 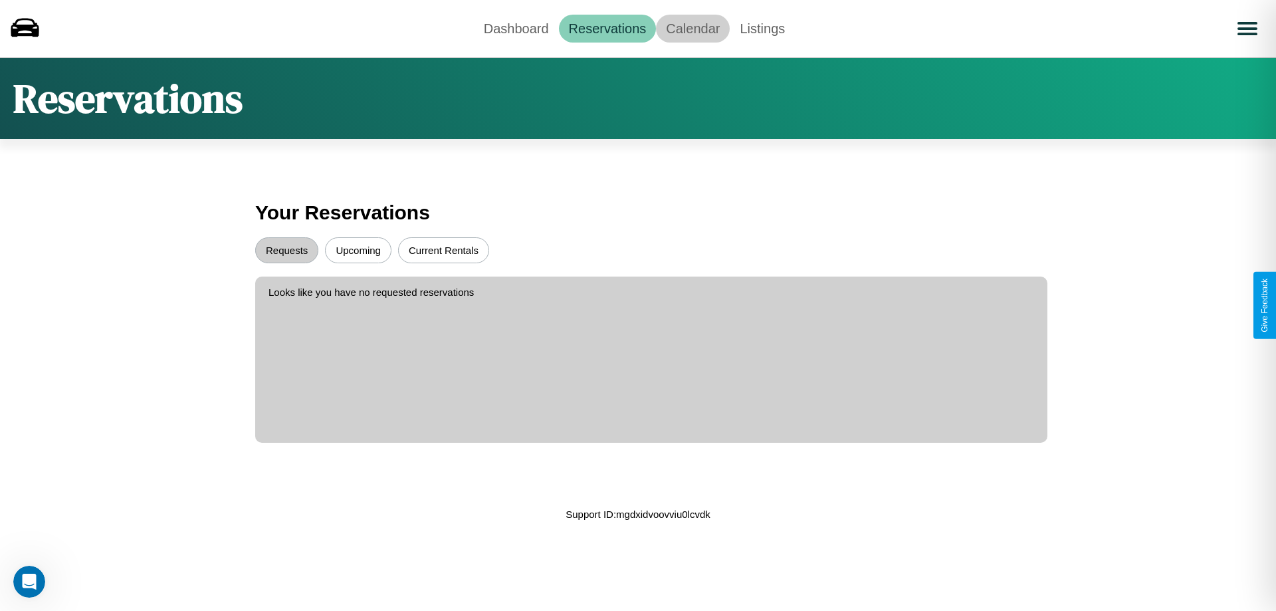 I want to click on a: Listings, so click(x=762, y=29).